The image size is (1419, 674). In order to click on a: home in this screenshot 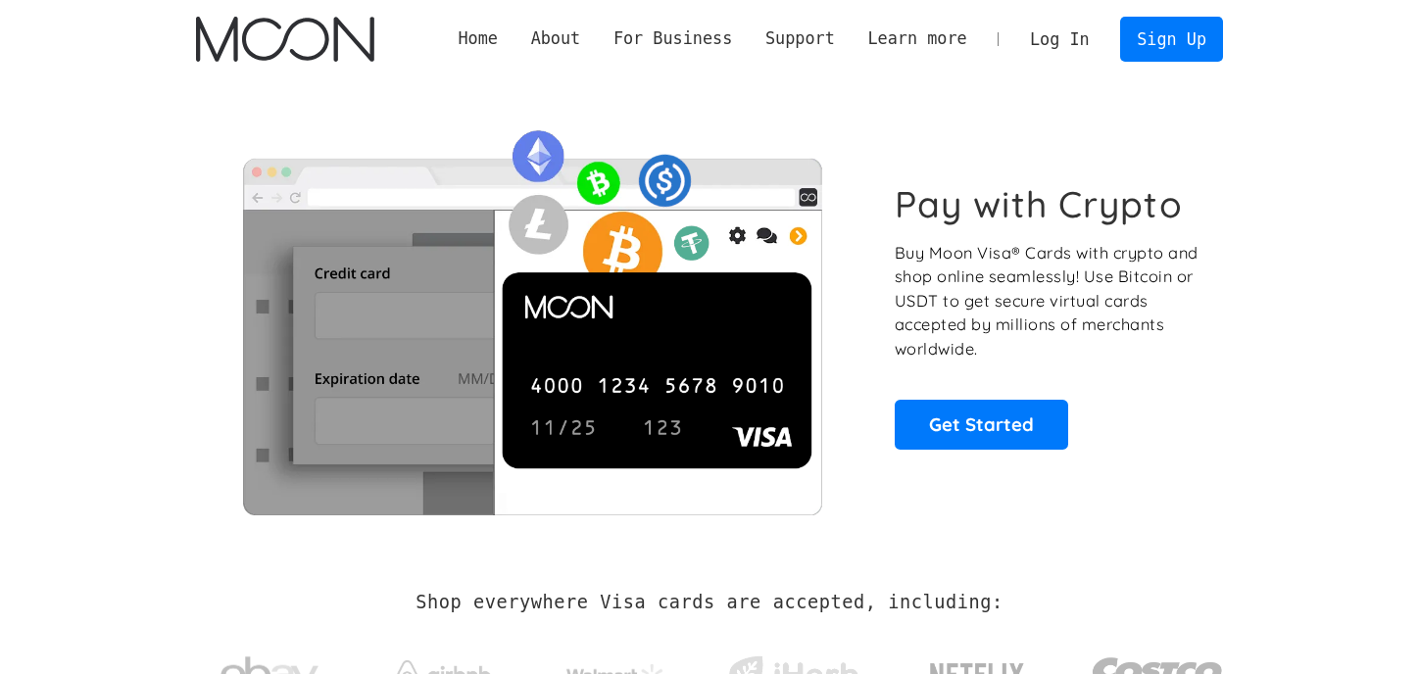, I will do `click(284, 39)`.